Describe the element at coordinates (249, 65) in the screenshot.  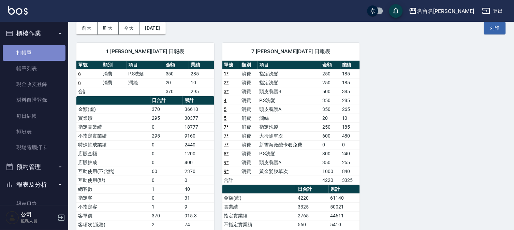
I see `th: 類別` at that location.